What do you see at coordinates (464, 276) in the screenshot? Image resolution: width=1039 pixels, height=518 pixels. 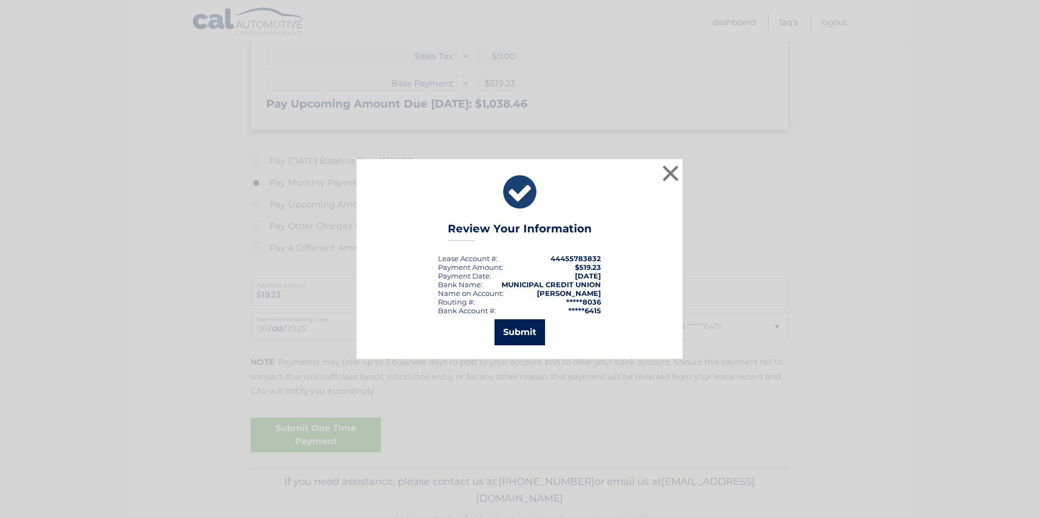 I see `span: Payment Date` at bounding box center [464, 276].